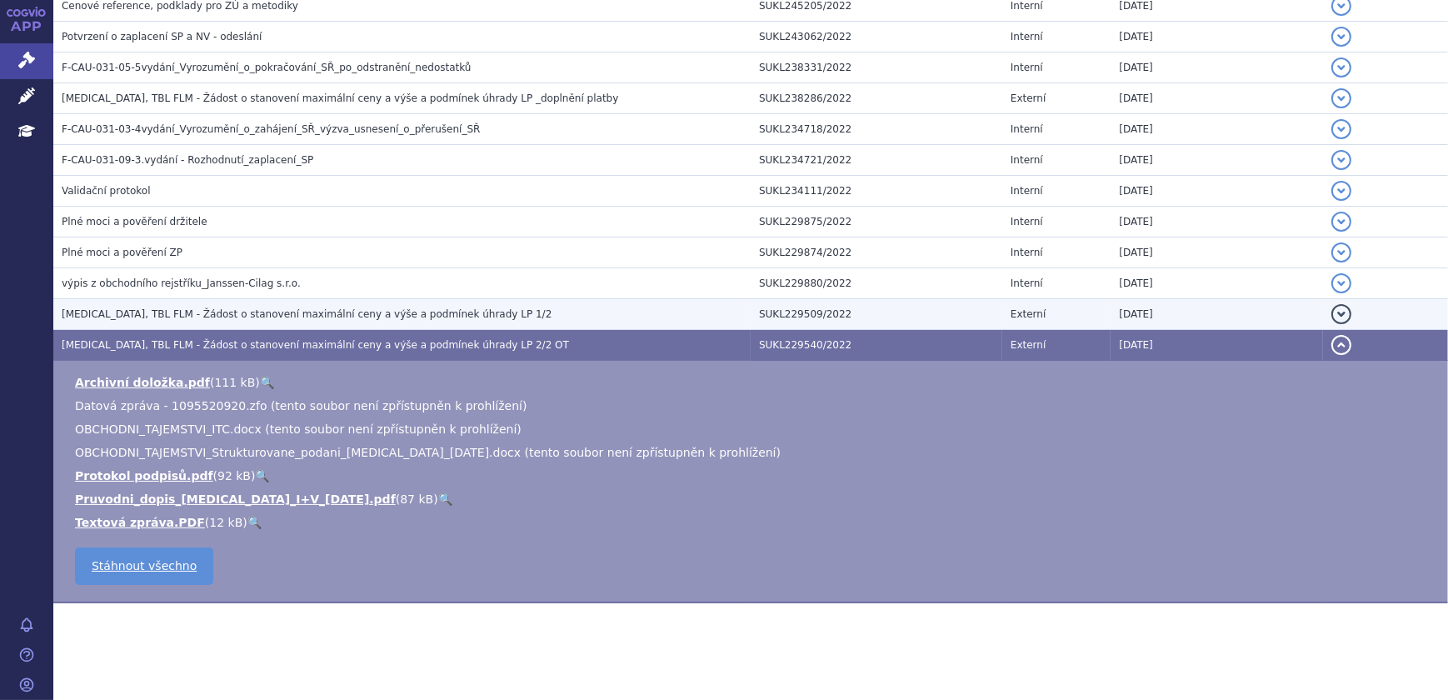 This screenshot has width=1448, height=700. I want to click on span: F-CAU-031-05-5vydání_Vyrozumění_o_pokračování_SŘ_po_odstranění_nedostatků, so click(267, 67).